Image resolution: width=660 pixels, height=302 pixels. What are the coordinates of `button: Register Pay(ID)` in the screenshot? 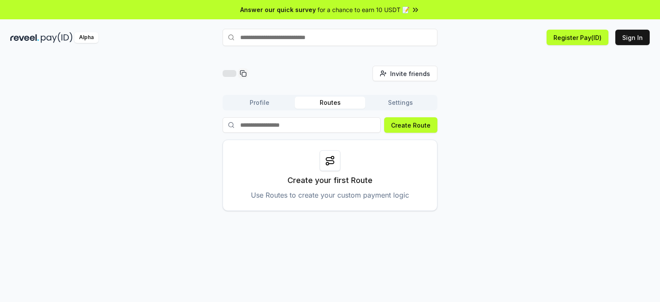 It's located at (578, 37).